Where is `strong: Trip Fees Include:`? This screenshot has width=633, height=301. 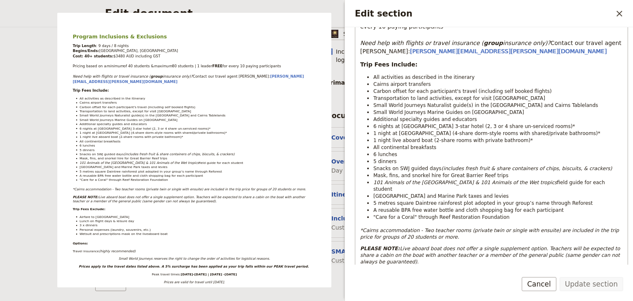
strong: Trip Fees Include: is located at coordinates (389, 64).